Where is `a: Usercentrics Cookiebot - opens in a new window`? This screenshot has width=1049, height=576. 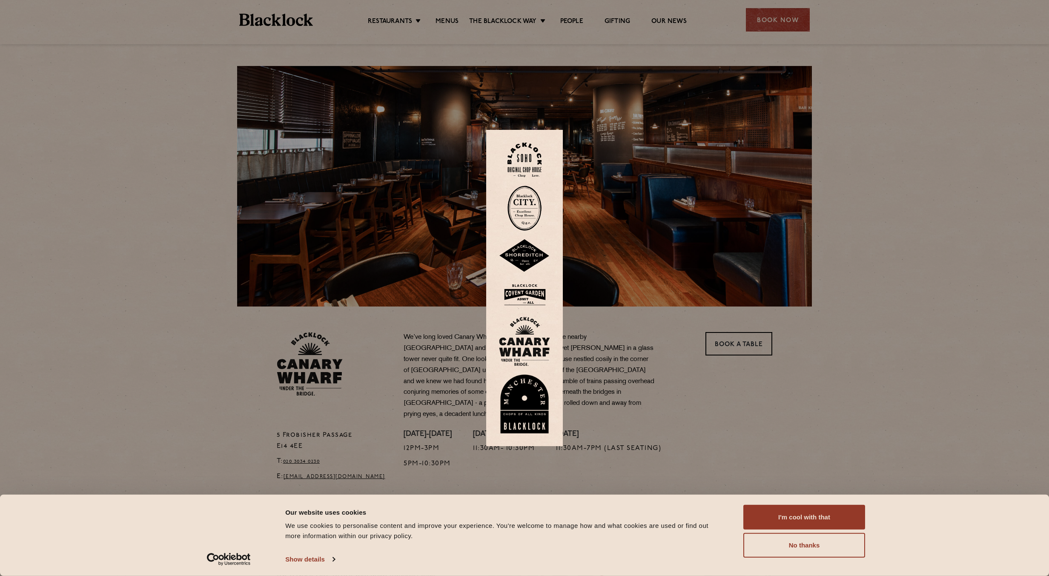 a: Usercentrics Cookiebot - opens in a new window is located at coordinates (229, 559).